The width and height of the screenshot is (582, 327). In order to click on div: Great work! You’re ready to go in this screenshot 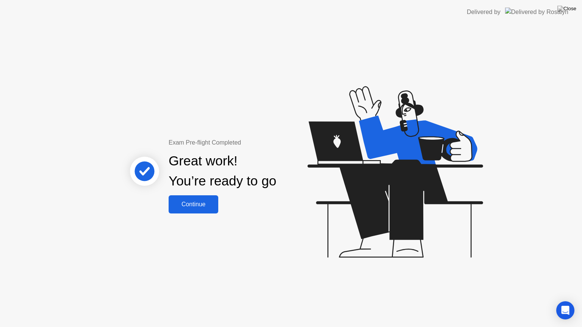, I will do `click(222, 171)`.